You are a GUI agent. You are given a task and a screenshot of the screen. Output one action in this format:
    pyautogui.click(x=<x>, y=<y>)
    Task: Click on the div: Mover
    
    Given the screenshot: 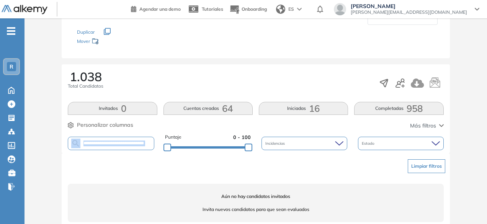 What is the action you would take?
    pyautogui.click(x=115, y=42)
    